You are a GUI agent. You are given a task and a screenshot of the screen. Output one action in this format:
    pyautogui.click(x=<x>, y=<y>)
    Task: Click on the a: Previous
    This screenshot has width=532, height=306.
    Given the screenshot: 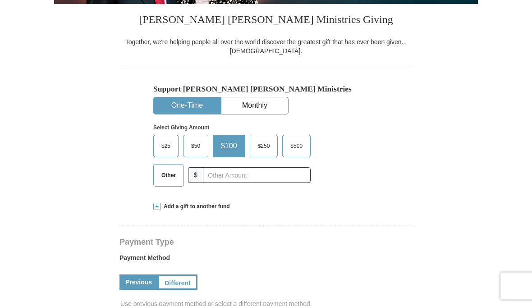 What is the action you would take?
    pyautogui.click(x=138, y=283)
    